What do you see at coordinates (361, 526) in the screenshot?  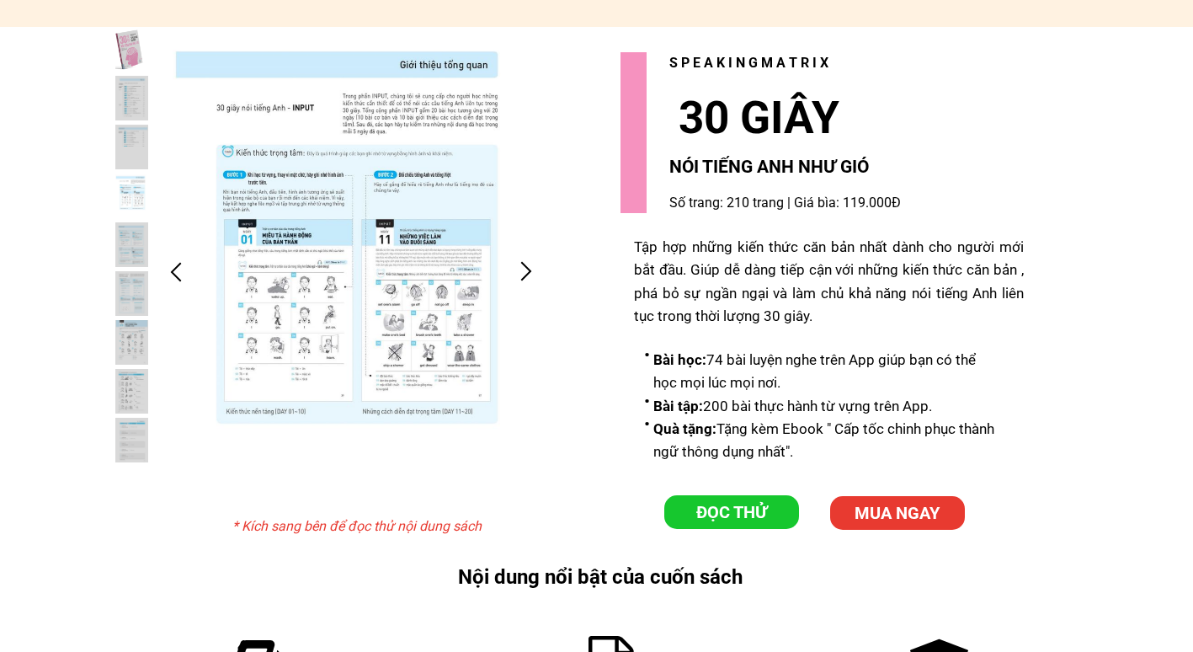 I see `h3: * Kích sang bên để đọc thử nội dung sách` at bounding box center [361, 526].